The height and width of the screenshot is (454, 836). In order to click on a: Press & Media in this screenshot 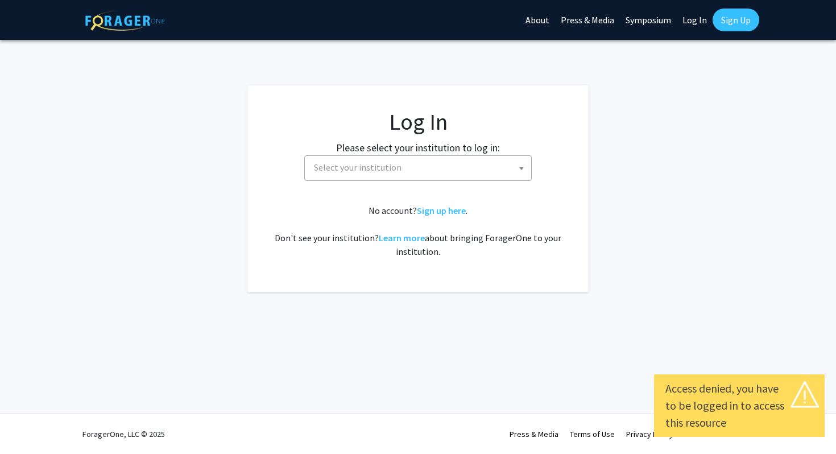, I will do `click(534, 434)`.